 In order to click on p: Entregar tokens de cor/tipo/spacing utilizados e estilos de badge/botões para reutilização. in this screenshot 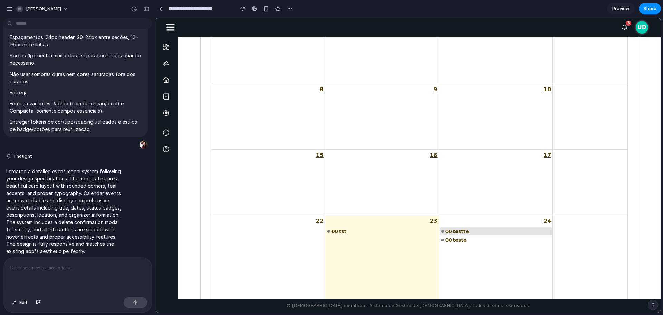, I will do `click(76, 125)`.